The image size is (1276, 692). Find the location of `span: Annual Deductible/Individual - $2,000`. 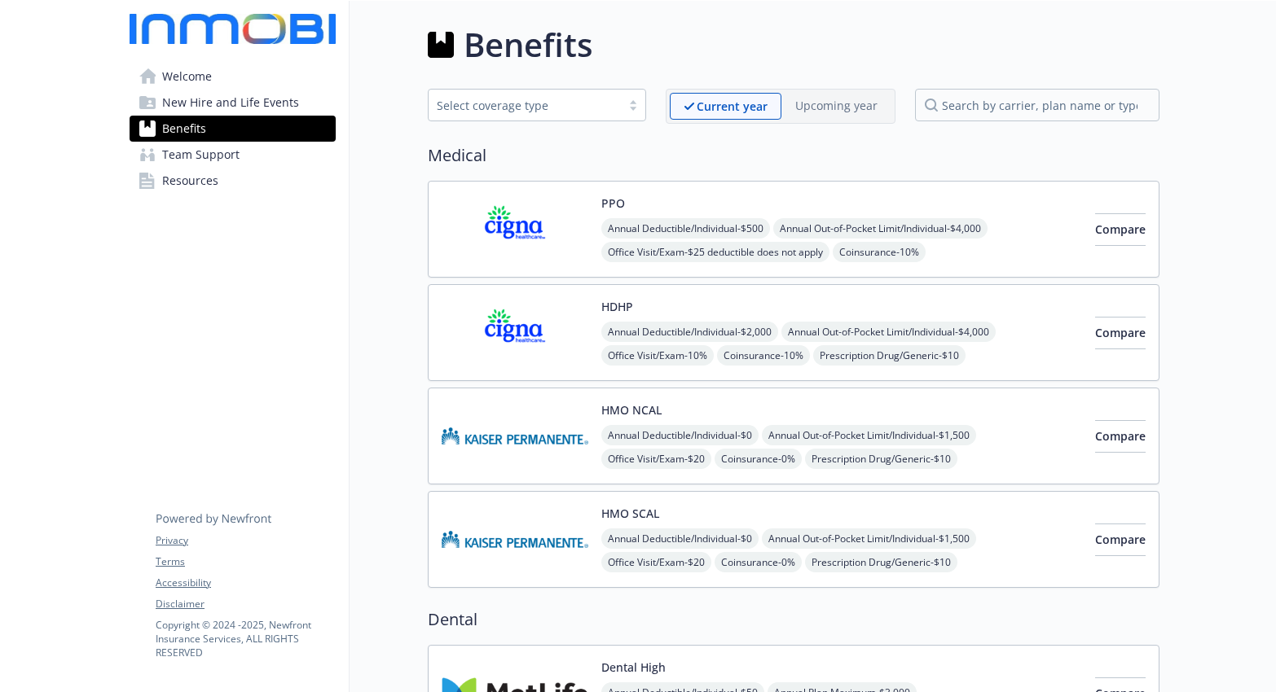

span: Annual Deductible/Individual - $2,000 is located at coordinates (689, 332).